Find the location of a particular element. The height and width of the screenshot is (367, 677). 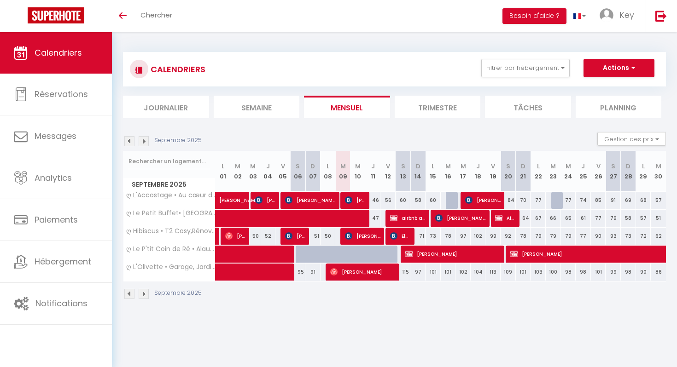

th: 11 is located at coordinates (373, 171).